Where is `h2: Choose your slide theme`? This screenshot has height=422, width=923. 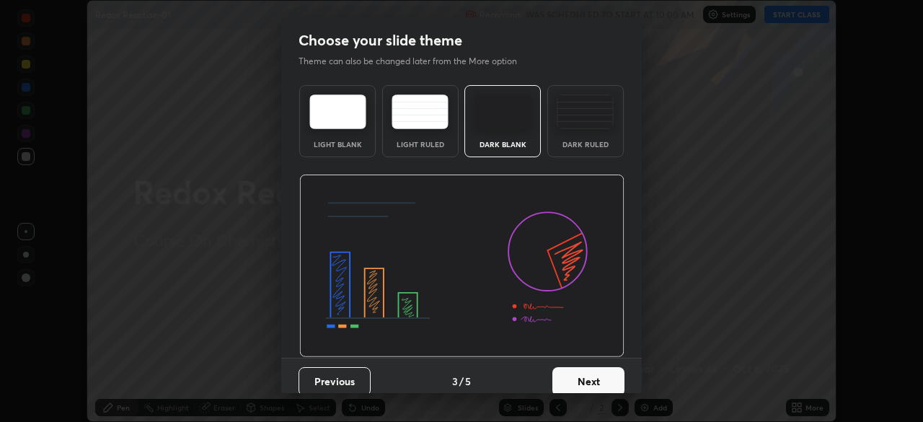
h2: Choose your slide theme is located at coordinates (380, 40).